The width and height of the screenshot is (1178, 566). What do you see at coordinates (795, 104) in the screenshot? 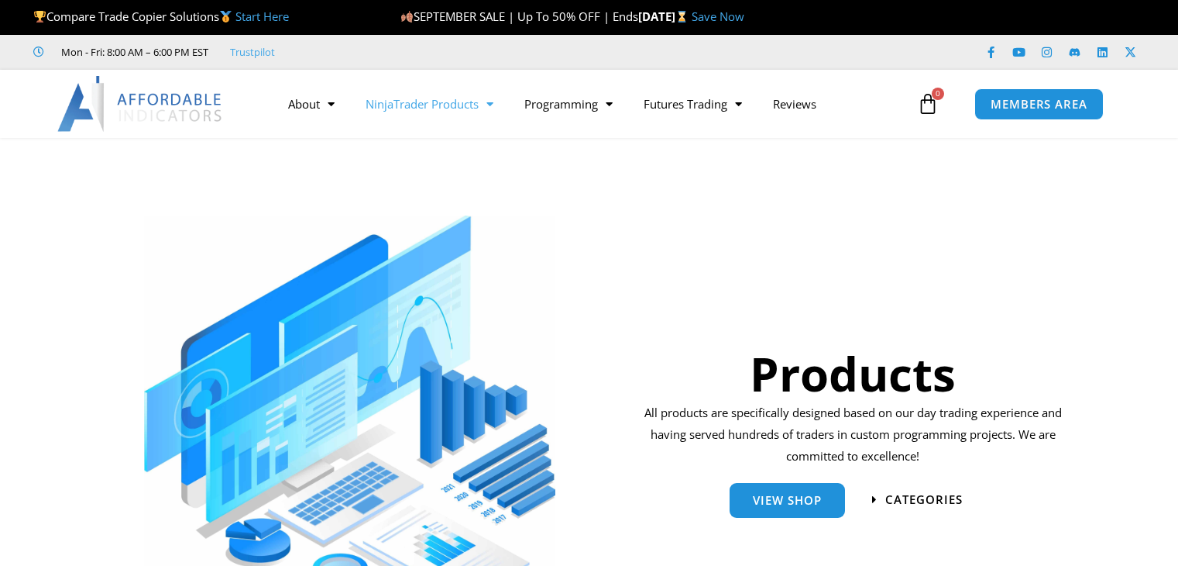
I see `a: Reviews` at bounding box center [795, 104].